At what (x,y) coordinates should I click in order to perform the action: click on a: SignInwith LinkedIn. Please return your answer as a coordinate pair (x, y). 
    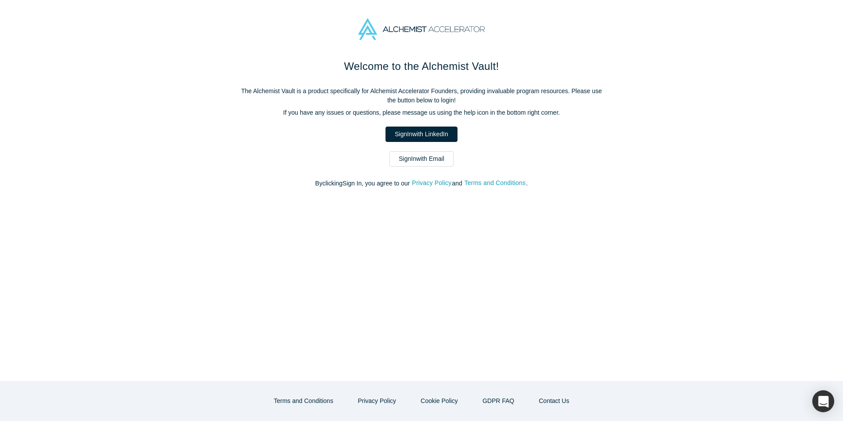
    Looking at the image, I should click on (421, 134).